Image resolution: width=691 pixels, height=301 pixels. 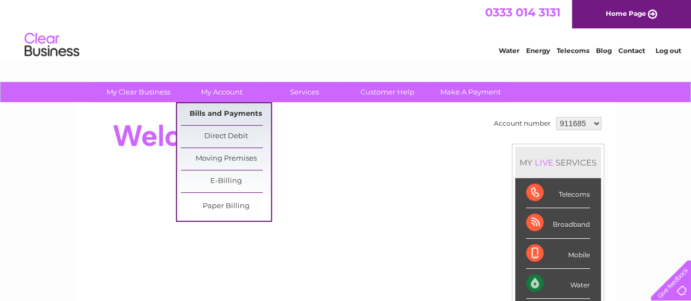 I want to click on a: 0333 014 3131, so click(x=523, y=12).